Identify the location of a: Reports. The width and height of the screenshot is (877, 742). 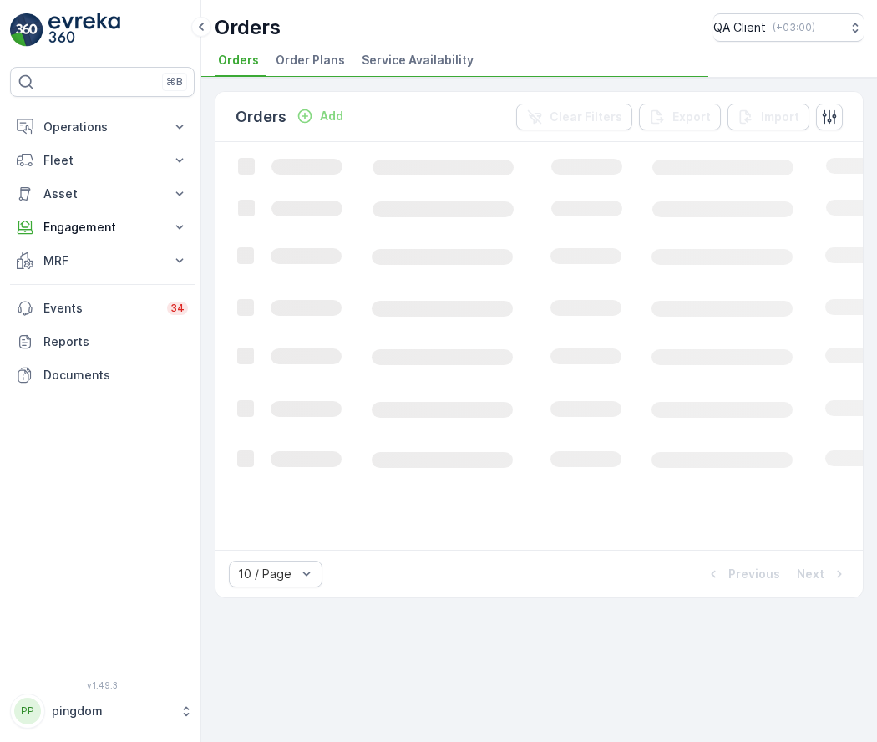
(102, 342).